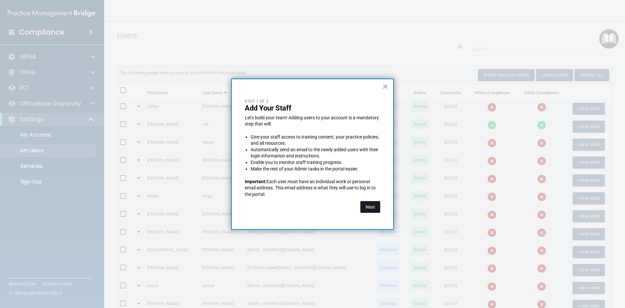 The height and width of the screenshot is (308, 625). What do you see at coordinates (385, 86) in the screenshot?
I see `button: Close` at bounding box center [385, 86].